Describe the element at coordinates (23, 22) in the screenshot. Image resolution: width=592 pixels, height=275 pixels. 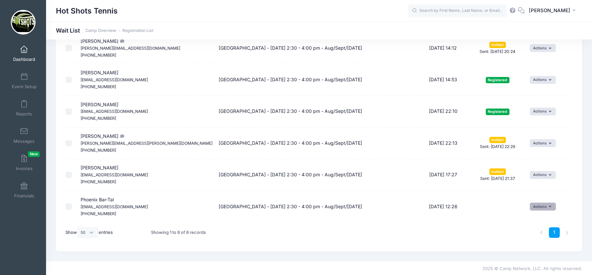
I see `img: Hot Shots Tennis` at that location.